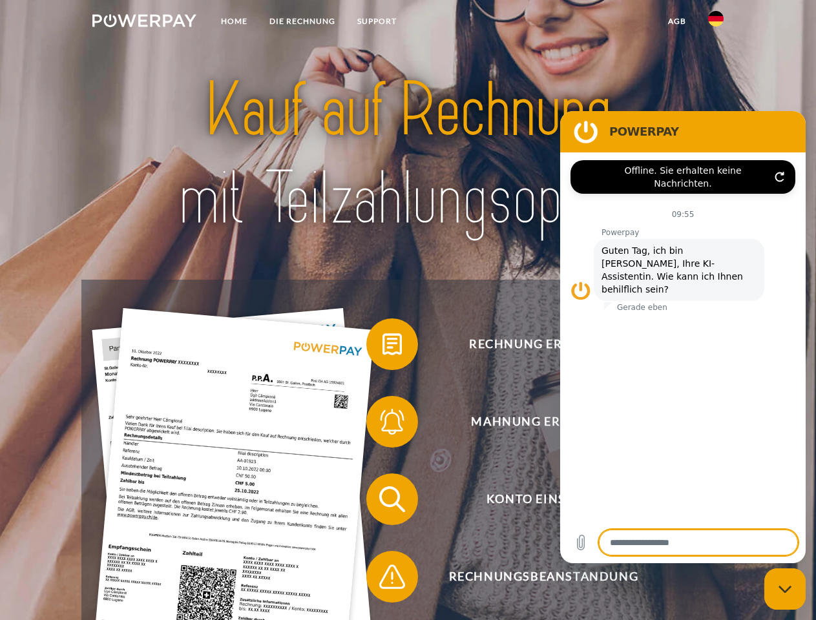 Image resolution: width=816 pixels, height=620 pixels. What do you see at coordinates (716, 19) in the screenshot?
I see `img: de` at bounding box center [716, 19].